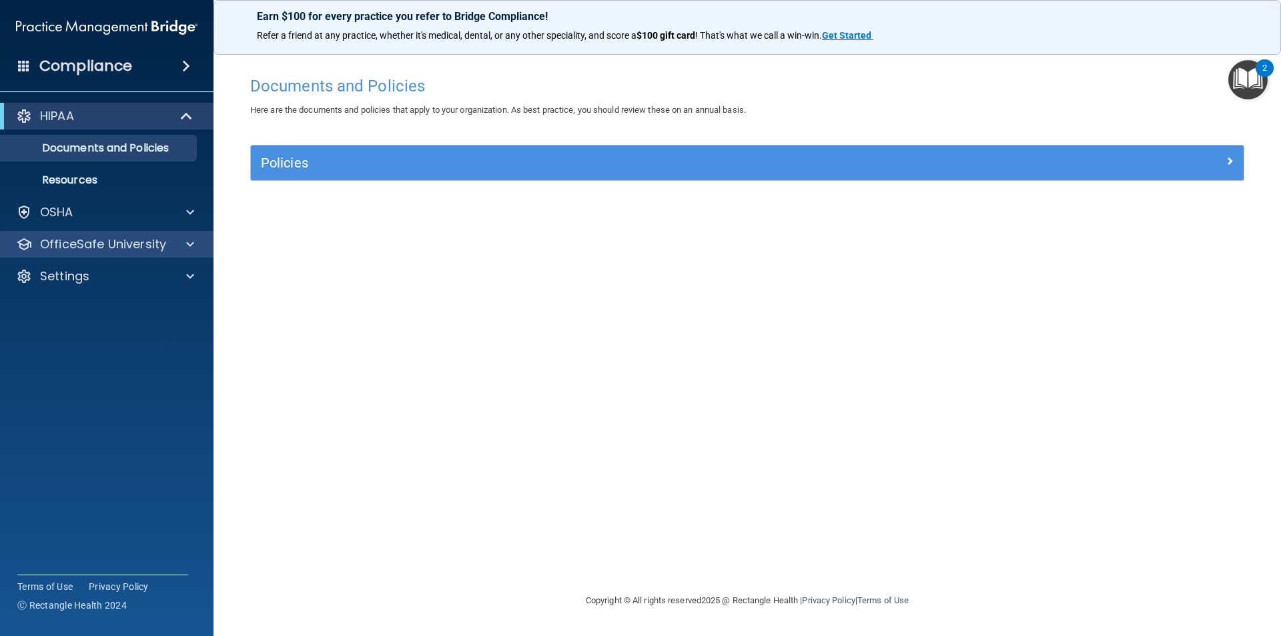 This screenshot has width=1281, height=636. I want to click on a: Get Started, so click(847, 35).